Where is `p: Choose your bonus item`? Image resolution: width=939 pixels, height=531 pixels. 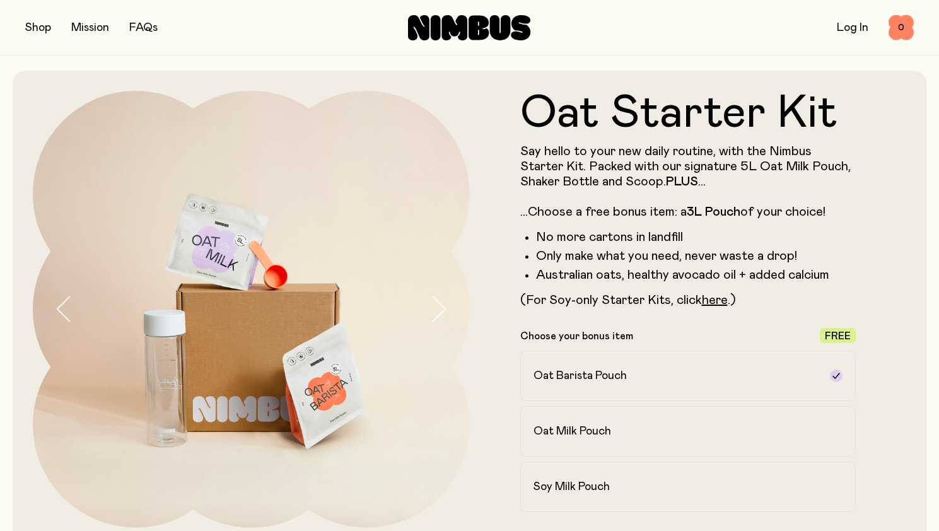
p: Choose your bonus item is located at coordinates (576, 336).